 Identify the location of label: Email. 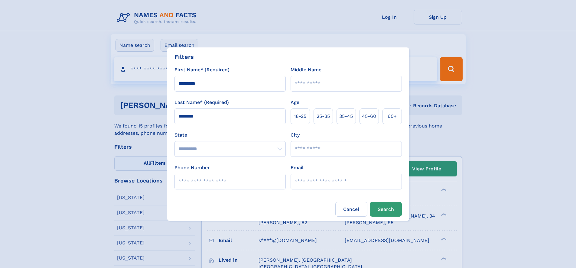
(297, 168).